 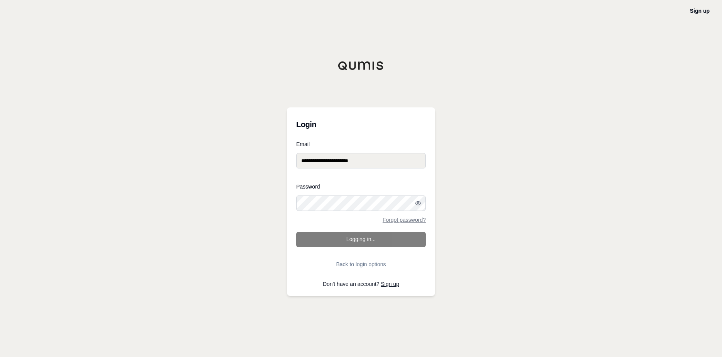 What do you see at coordinates (361, 186) in the screenshot?
I see `label: Password` at bounding box center [361, 186].